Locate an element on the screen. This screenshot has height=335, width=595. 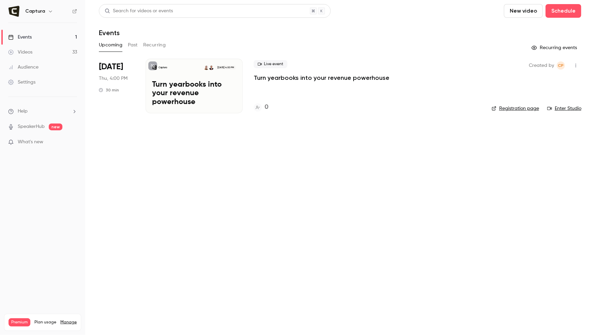
button: Past is located at coordinates (133, 45).